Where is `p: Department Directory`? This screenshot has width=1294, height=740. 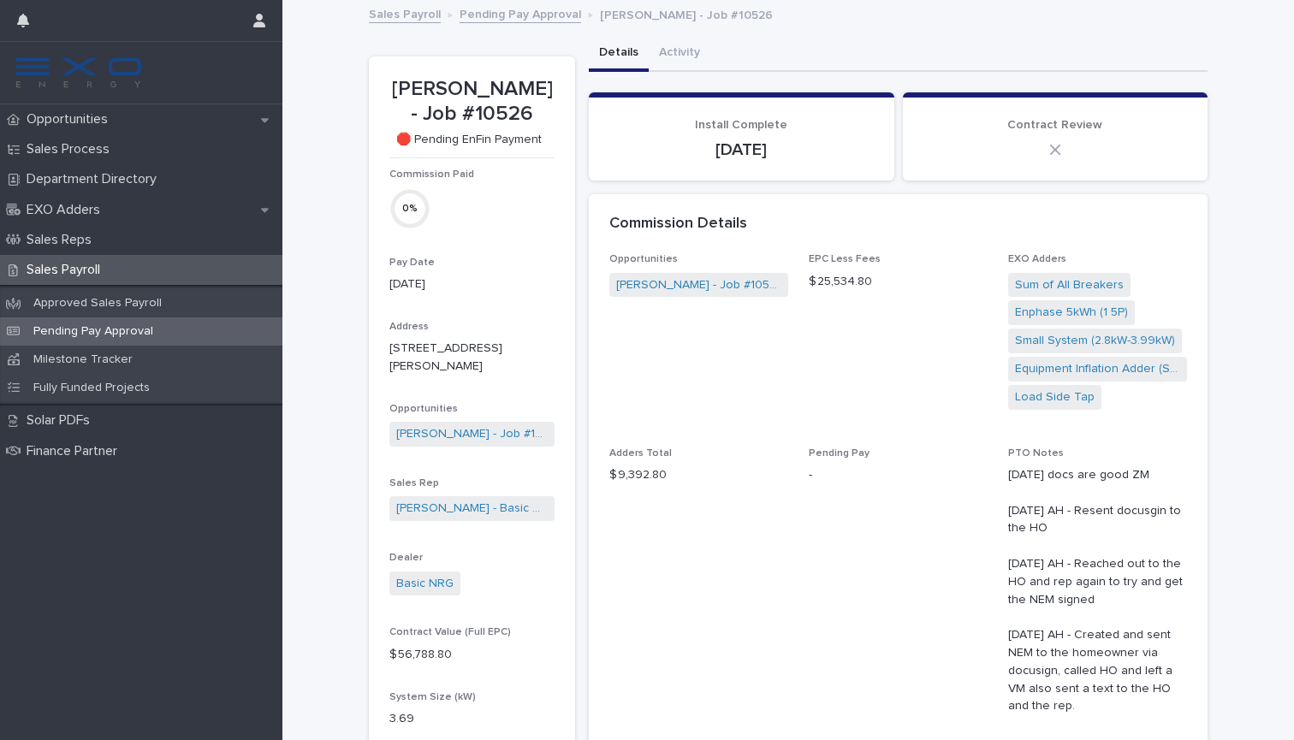 p: Department Directory is located at coordinates (95, 179).